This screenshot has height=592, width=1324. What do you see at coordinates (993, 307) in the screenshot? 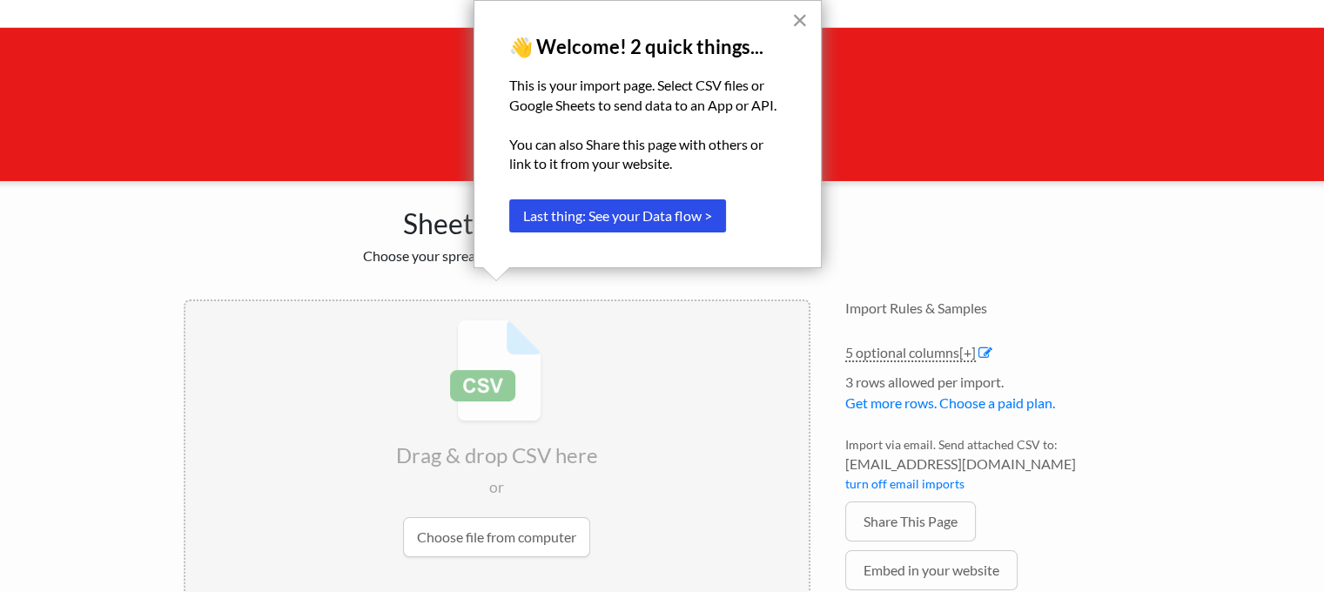
I see `h4: Import Rules & Samples` at bounding box center [993, 307].